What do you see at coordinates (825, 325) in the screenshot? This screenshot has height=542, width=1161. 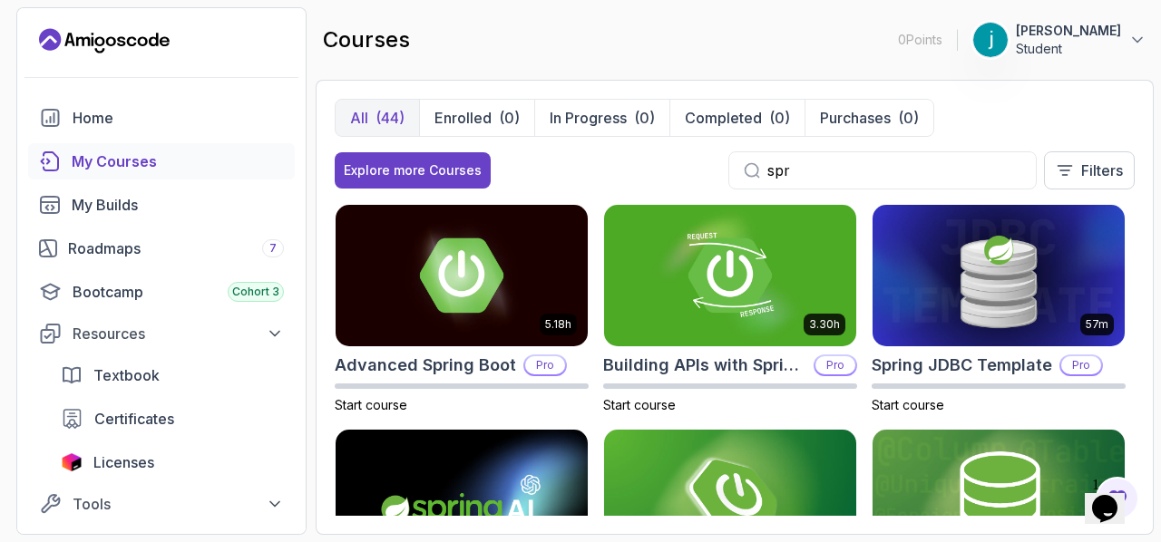 I see `p: 3.30h` at bounding box center [825, 325].